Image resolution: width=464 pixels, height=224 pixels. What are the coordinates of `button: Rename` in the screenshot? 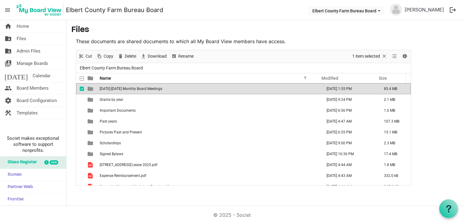 It's located at (182, 56).